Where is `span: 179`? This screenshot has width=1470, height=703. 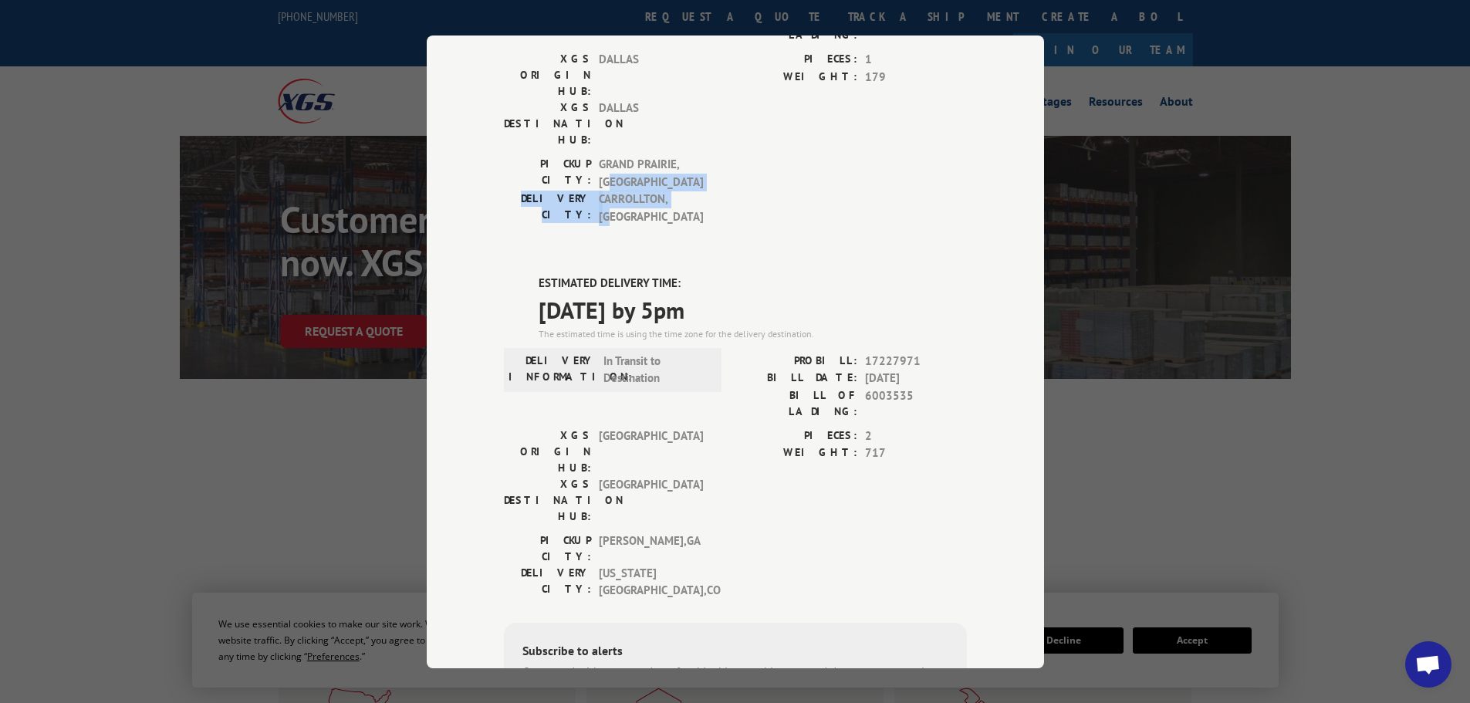 span: 179 is located at coordinates (916, 76).